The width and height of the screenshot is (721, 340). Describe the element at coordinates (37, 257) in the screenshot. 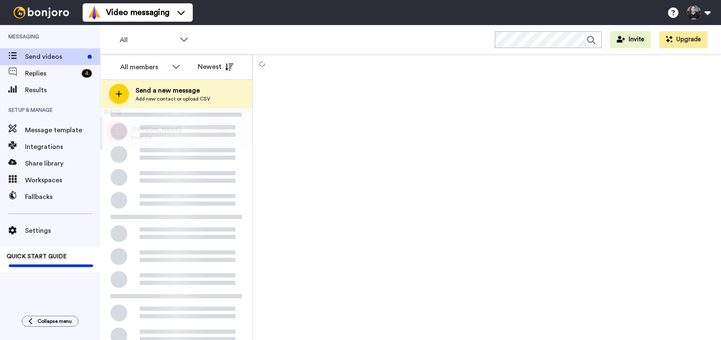

I see `span: QUICK START GUIDE` at that location.